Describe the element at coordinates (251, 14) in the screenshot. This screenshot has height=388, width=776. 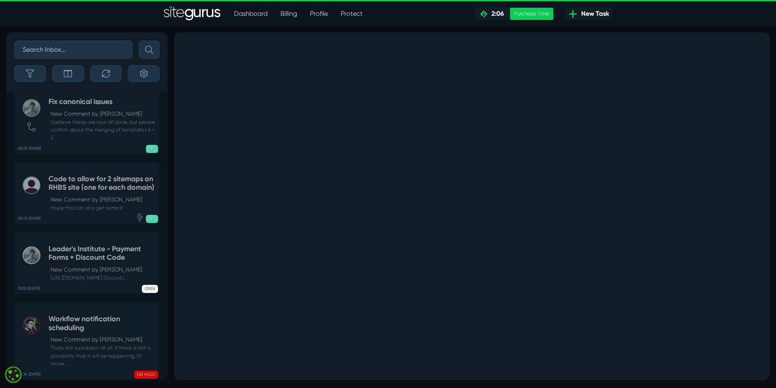
I see `a: Dashboard` at that location.